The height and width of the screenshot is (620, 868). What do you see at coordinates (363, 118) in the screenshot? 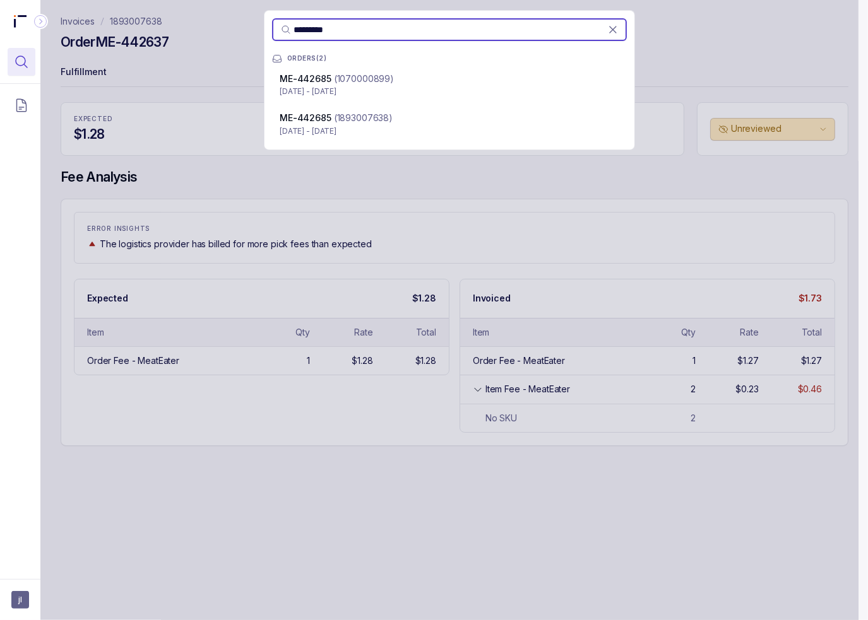
I see `p: (1893007638)` at bounding box center [363, 118].